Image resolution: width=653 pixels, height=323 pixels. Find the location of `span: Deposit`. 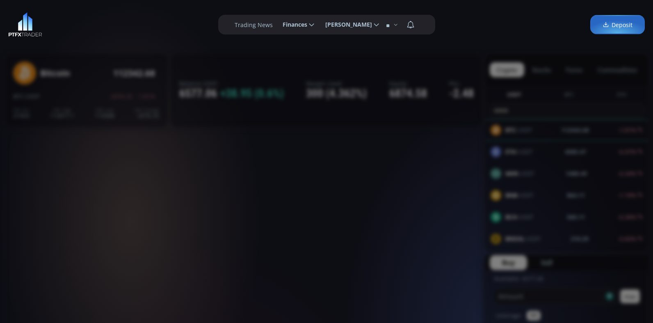

span: Deposit is located at coordinates (618, 25).